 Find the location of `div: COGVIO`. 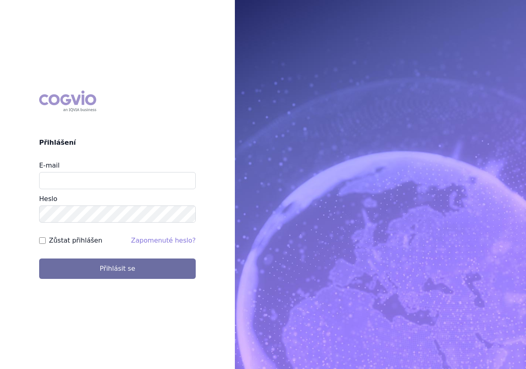

div: COGVIO is located at coordinates (68, 101).